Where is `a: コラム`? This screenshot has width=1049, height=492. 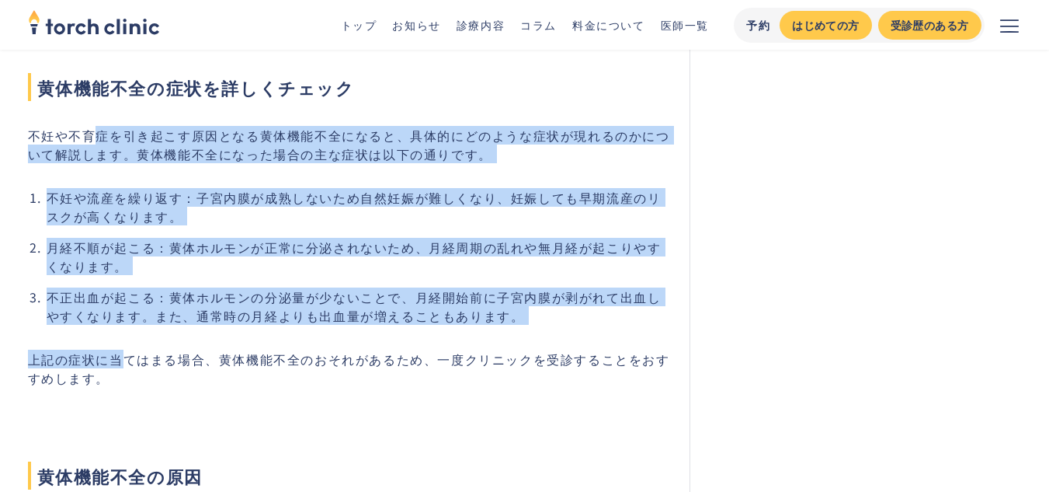 a: コラム is located at coordinates (538, 25).